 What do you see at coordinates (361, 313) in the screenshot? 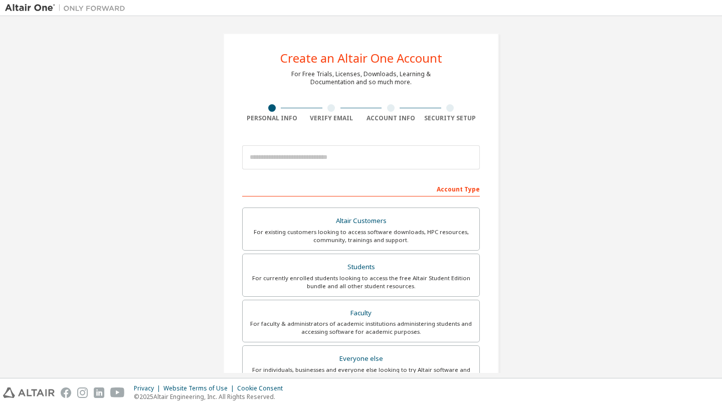
I see `div: Faculty` at bounding box center [361, 313].